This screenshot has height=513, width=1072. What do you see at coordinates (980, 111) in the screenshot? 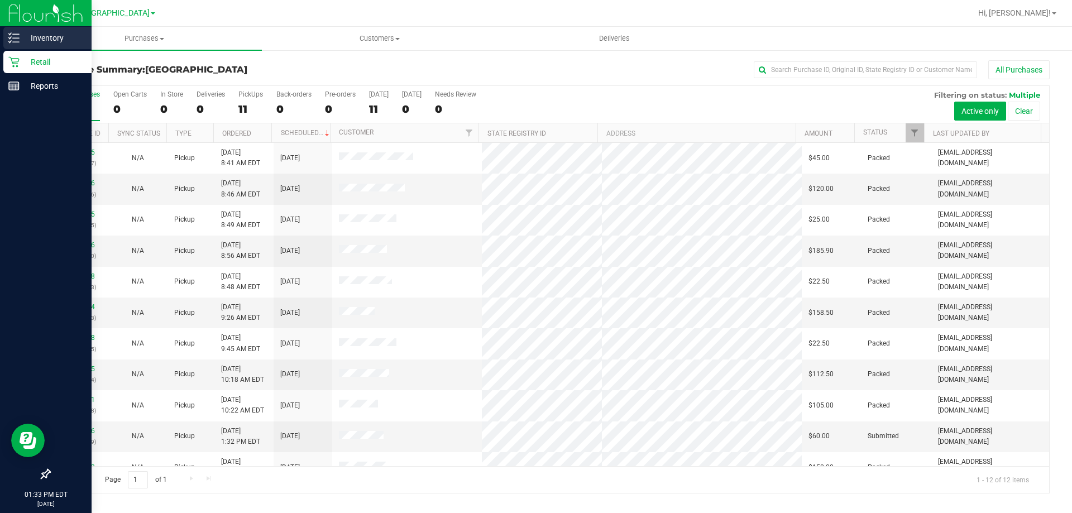
I see `button: Active only` at bounding box center [980, 111].